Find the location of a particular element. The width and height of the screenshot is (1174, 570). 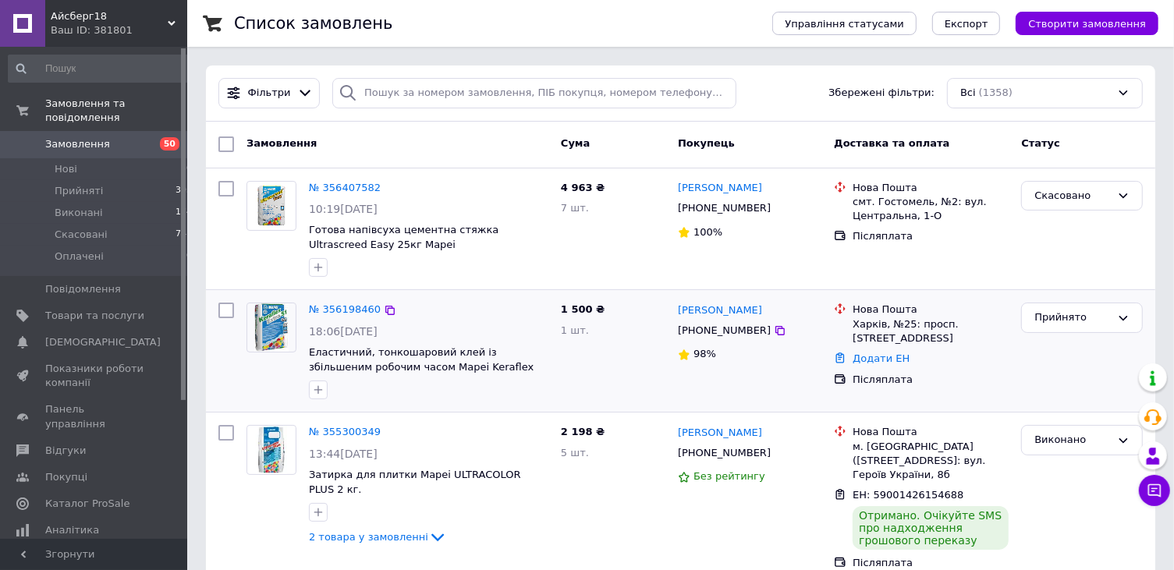

span: 7 шт. is located at coordinates (575, 208).